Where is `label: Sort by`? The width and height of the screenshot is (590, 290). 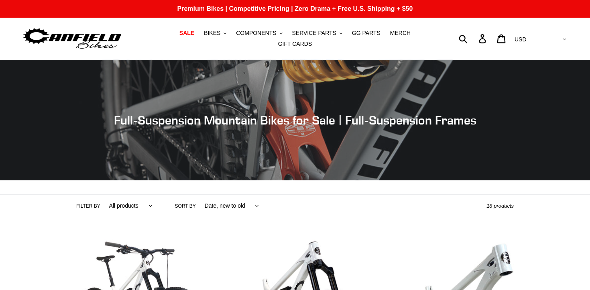 label: Sort by is located at coordinates (185, 206).